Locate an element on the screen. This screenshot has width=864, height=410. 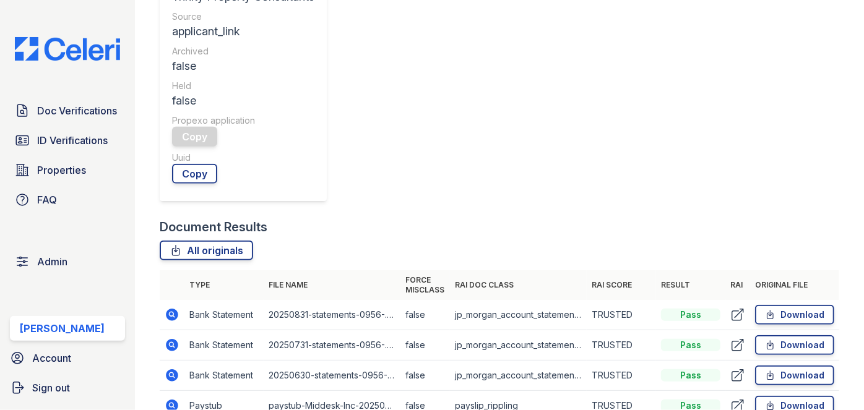
button: Sign out is located at coordinates (67, 388).